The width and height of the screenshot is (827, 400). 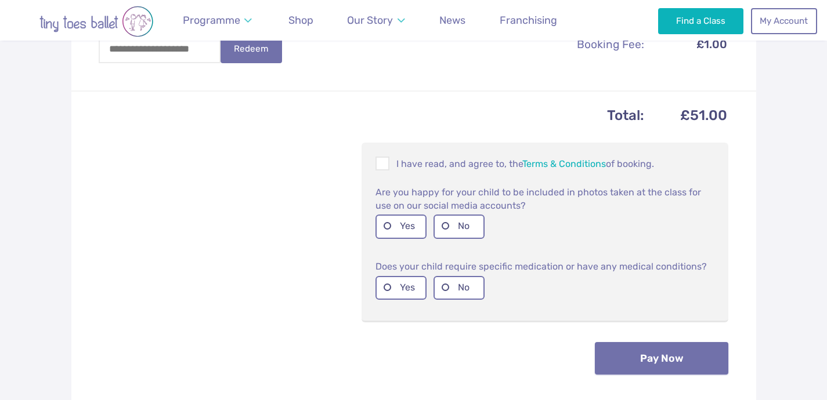 What do you see at coordinates (700, 21) in the screenshot?
I see `a: Find a Class` at bounding box center [700, 21].